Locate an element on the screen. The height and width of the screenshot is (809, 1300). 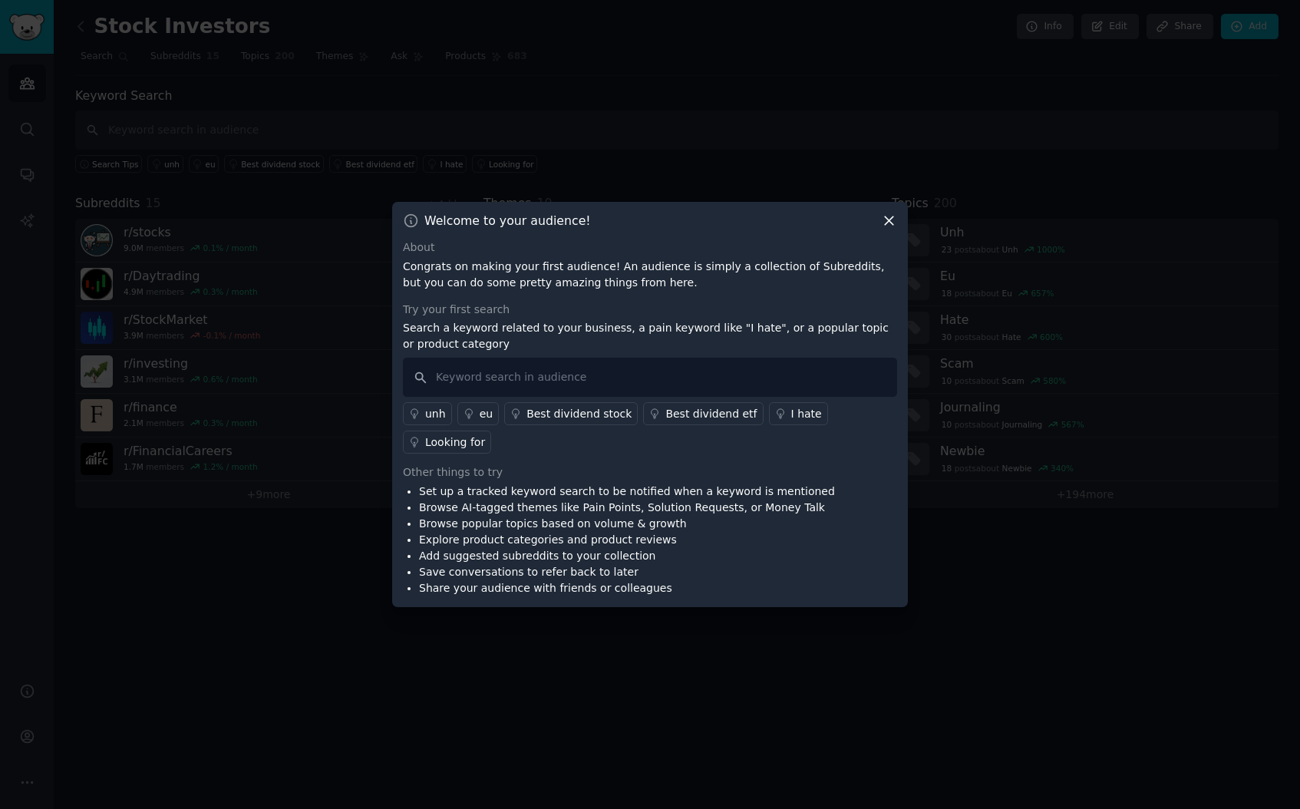
div: Looking for is located at coordinates (455, 442).